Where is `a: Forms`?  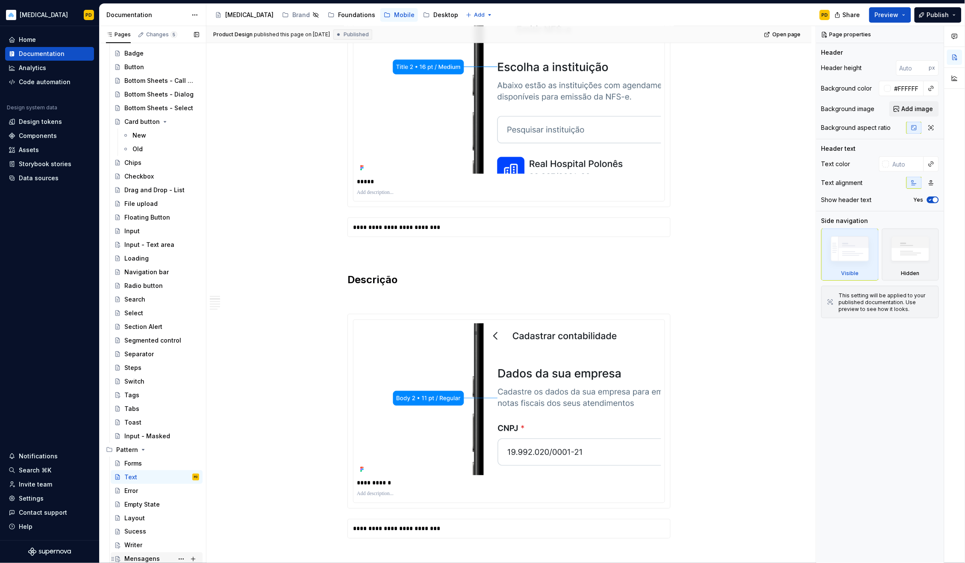
a: Forms is located at coordinates (156, 464).